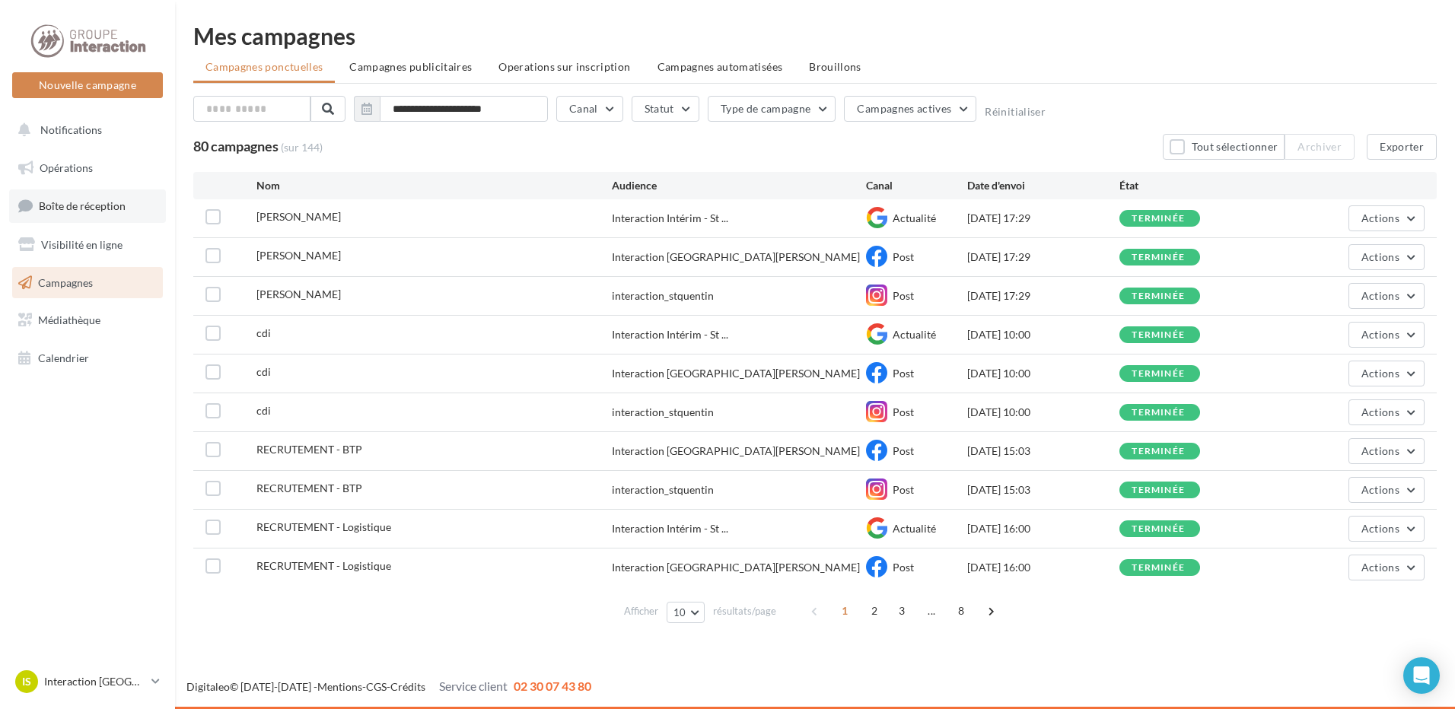 The width and height of the screenshot is (1455, 709). Describe the element at coordinates (686, 613) in the screenshot. I see `button: 10` at that location.